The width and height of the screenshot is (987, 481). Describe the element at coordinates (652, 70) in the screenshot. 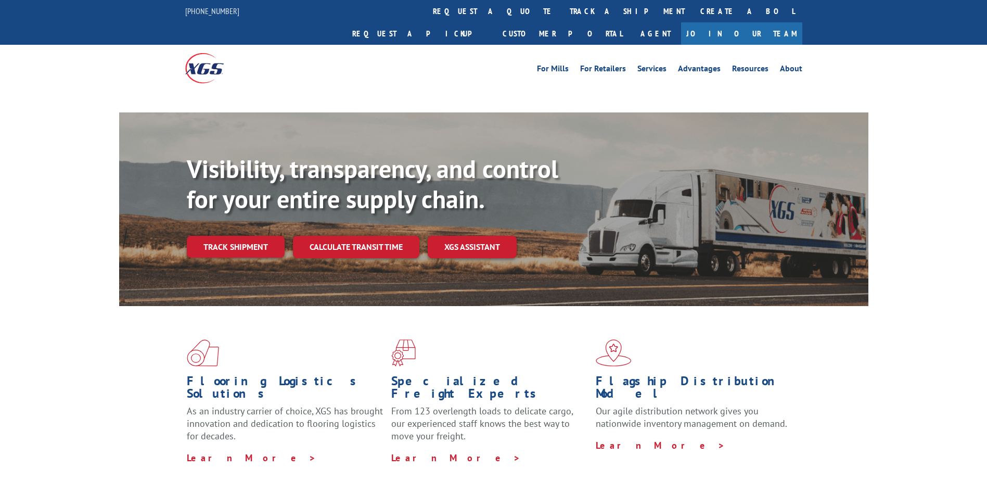

I see `a: Services` at that location.